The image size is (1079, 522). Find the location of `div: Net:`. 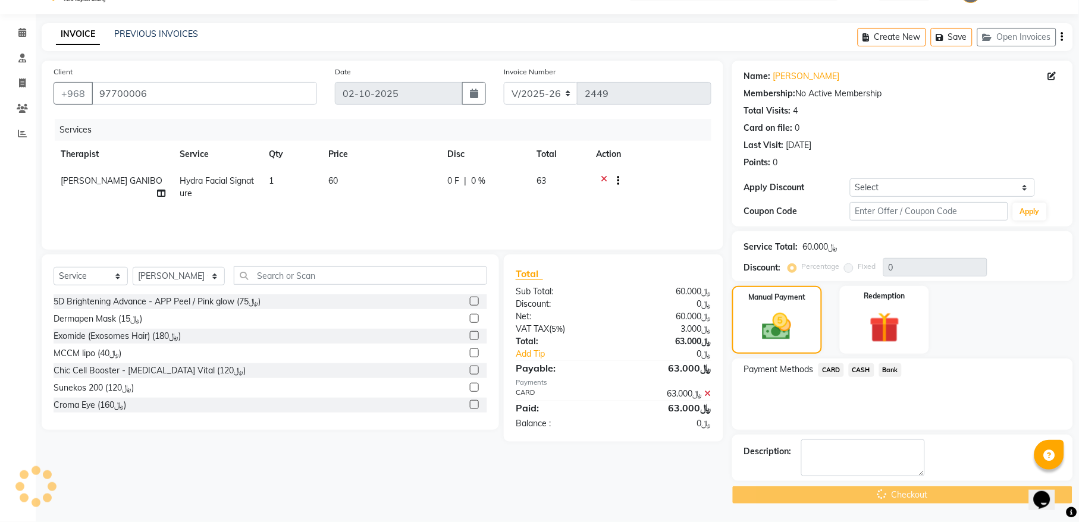

div: Net: is located at coordinates (560, 316).